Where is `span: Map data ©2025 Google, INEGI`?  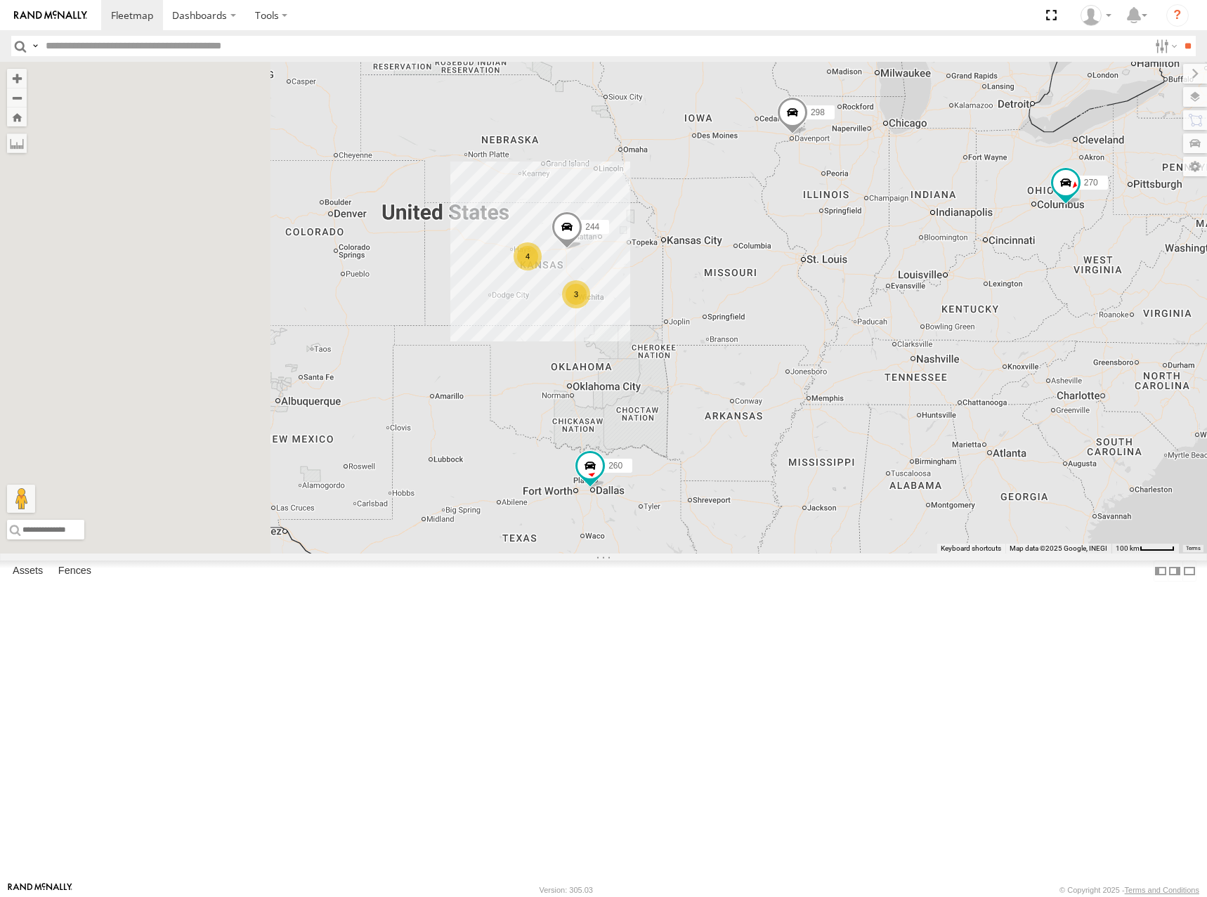
span: Map data ©2025 Google, INEGI is located at coordinates (1058, 548).